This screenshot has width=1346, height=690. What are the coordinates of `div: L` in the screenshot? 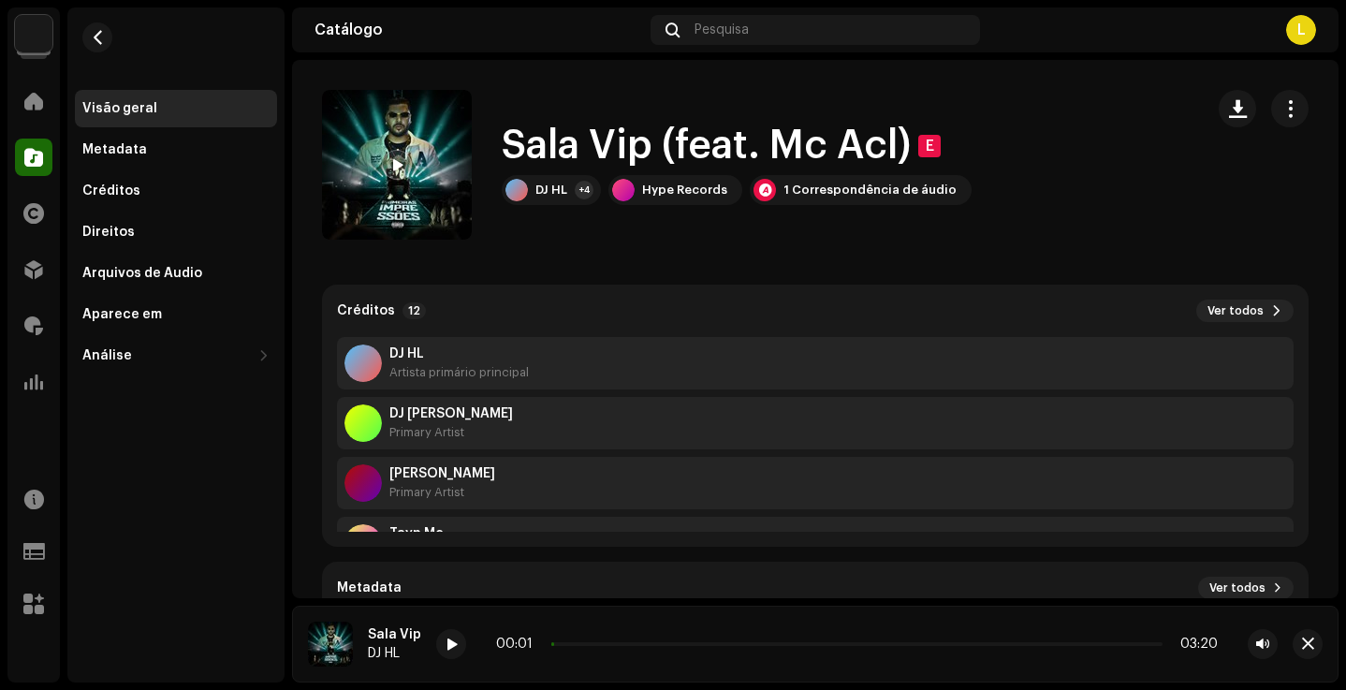 It's located at (1301, 30).